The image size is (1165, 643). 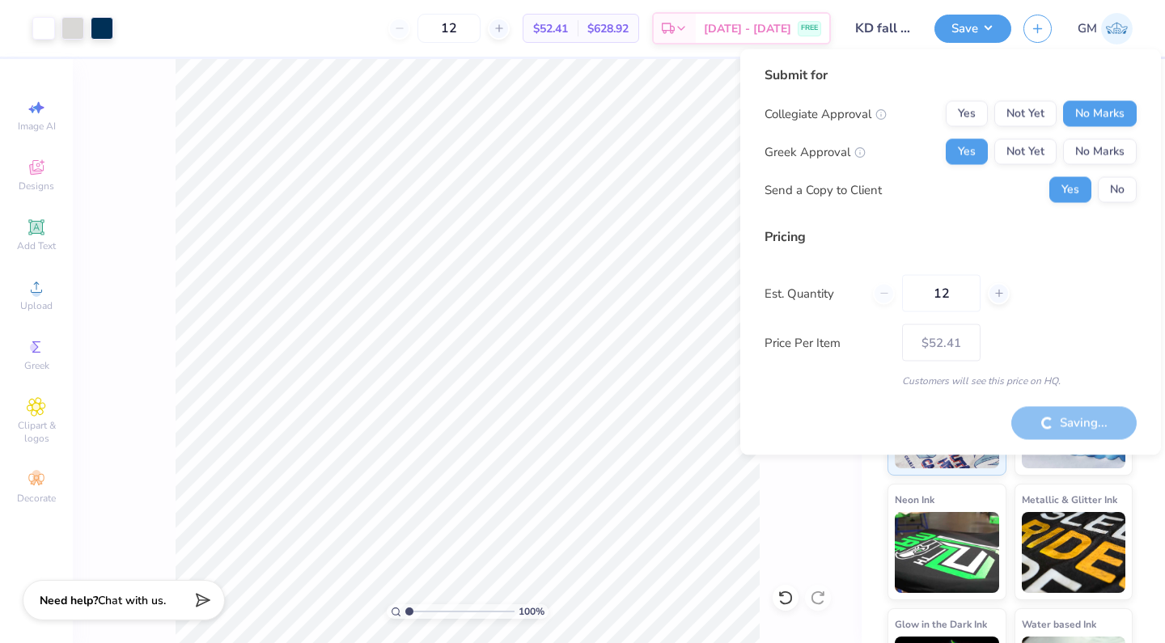 I want to click on span: Decorate, so click(x=36, y=499).